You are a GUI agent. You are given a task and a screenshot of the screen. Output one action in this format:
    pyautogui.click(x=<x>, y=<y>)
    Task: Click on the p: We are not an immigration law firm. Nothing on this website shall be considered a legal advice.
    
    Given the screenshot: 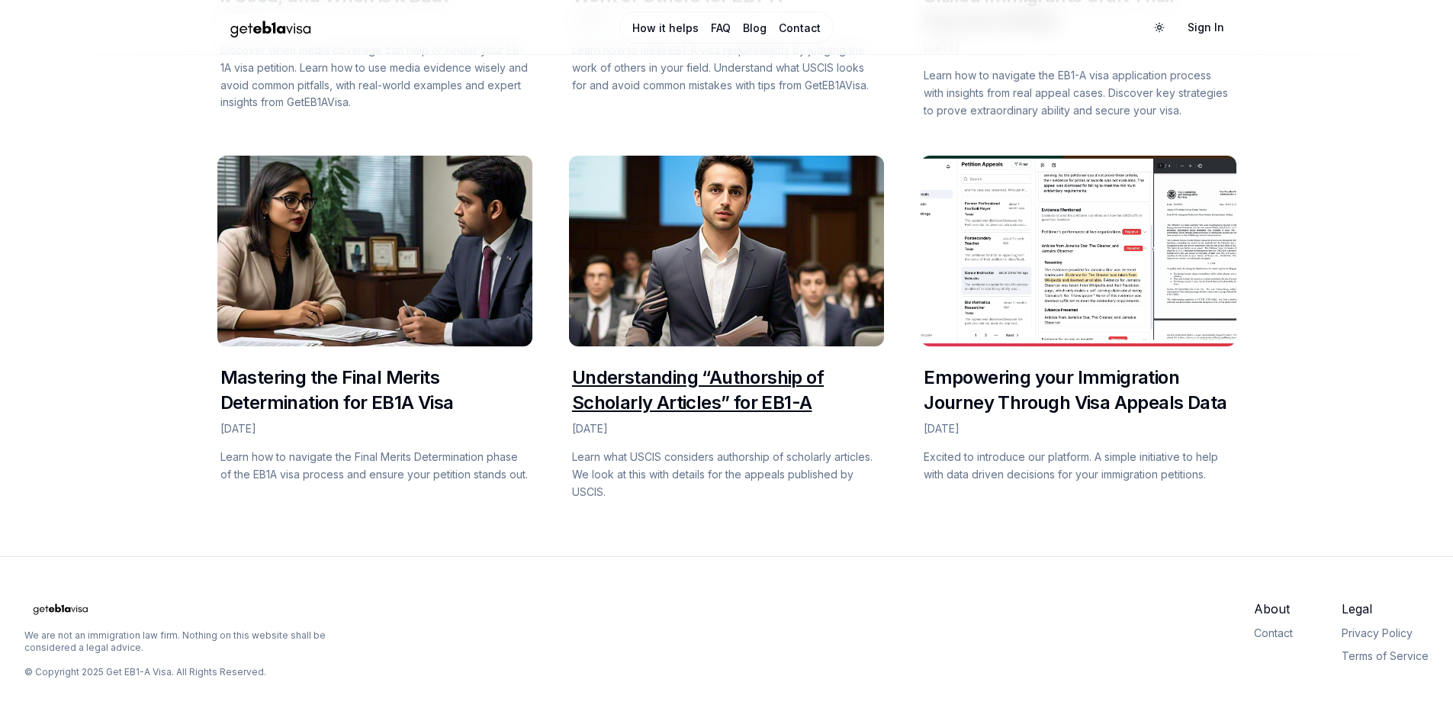 What is the action you would take?
    pyautogui.click(x=200, y=642)
    